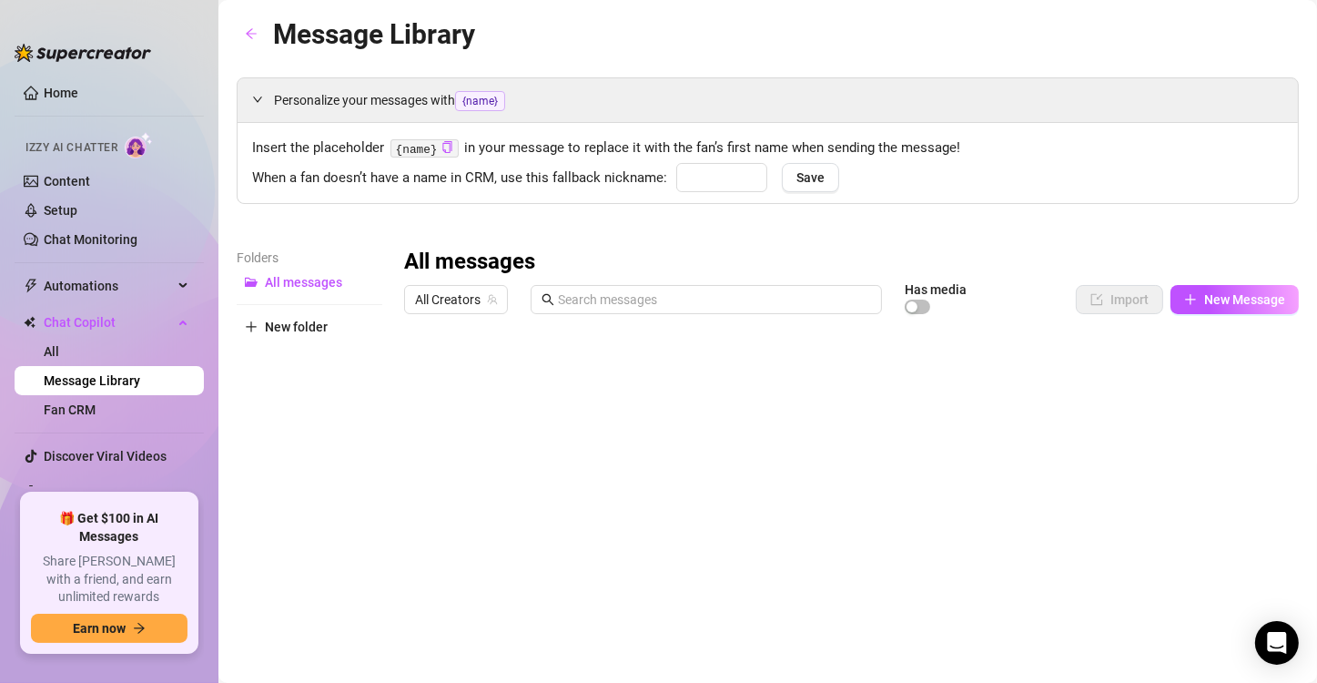 This screenshot has width=1317, height=683. Describe the element at coordinates (109, 628) in the screenshot. I see `button: Earn nowarrow-right` at that location.